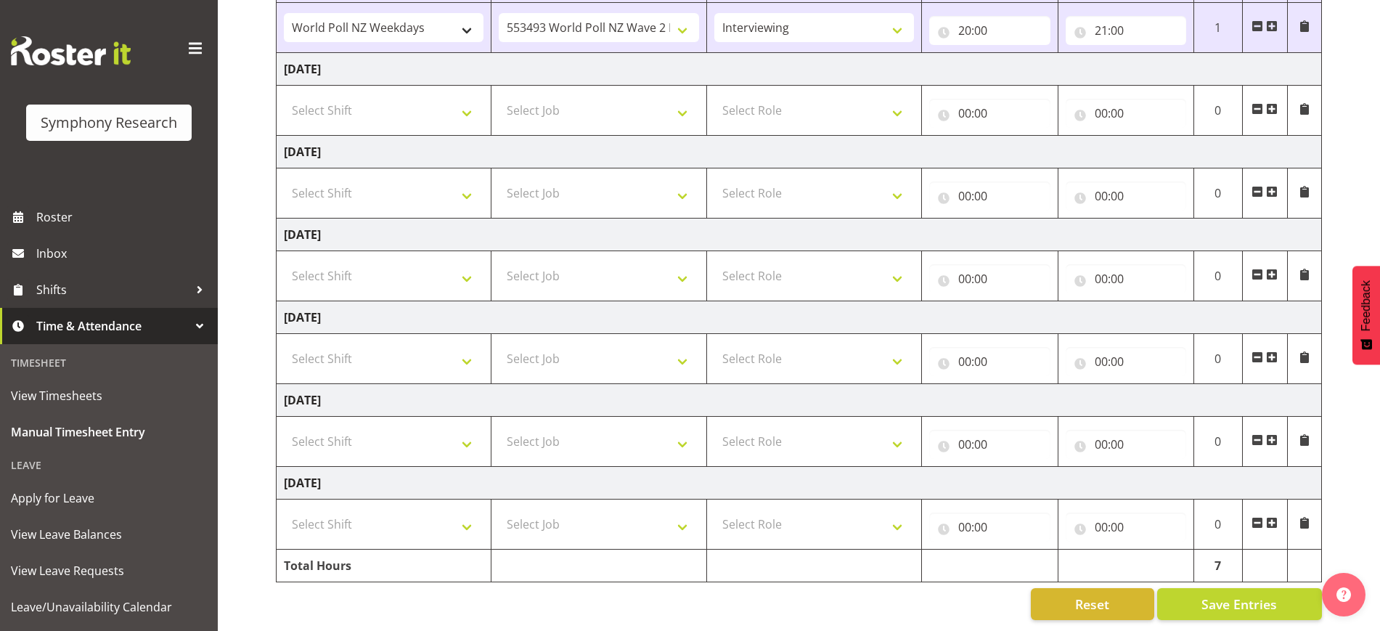 The image size is (1380, 631). Describe the element at coordinates (109, 123) in the screenshot. I see `div: Symphony Research` at that location.